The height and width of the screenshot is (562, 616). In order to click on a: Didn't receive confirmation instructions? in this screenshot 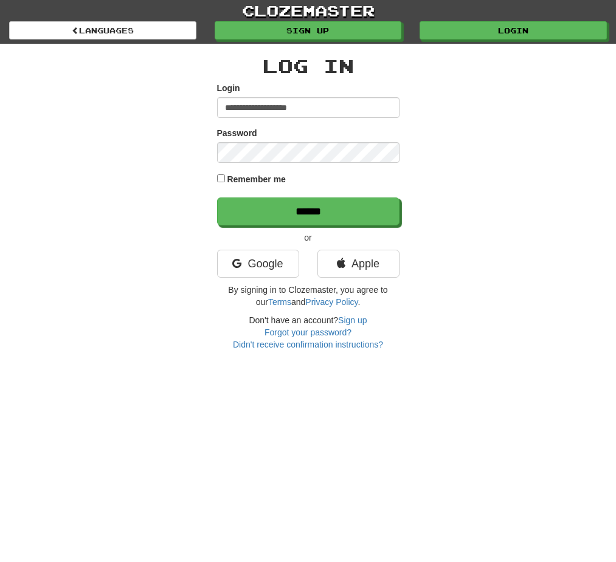, I will do `click(308, 345)`.